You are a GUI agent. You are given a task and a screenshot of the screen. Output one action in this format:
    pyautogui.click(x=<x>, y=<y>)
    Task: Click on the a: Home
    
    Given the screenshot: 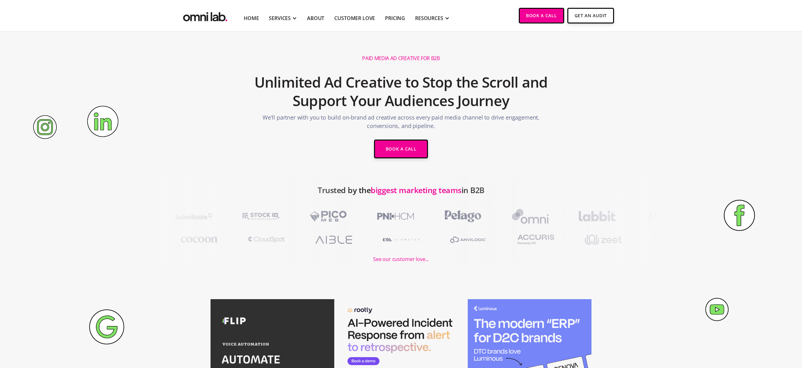 What is the action you would take?
    pyautogui.click(x=251, y=18)
    